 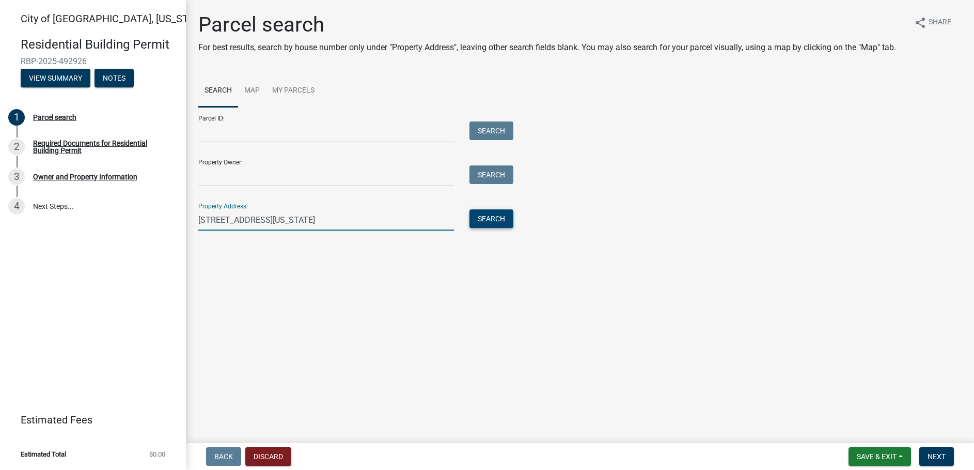 I want to click on button: Back, so click(x=224, y=456).